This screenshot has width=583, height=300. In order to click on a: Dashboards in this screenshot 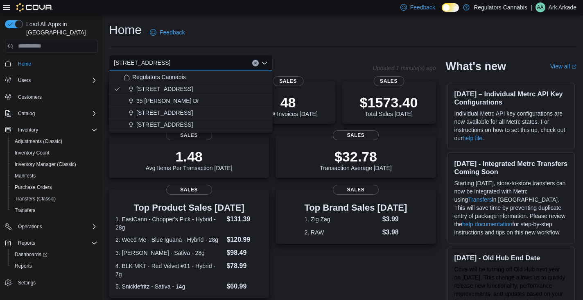, I will do `click(54, 254)`.